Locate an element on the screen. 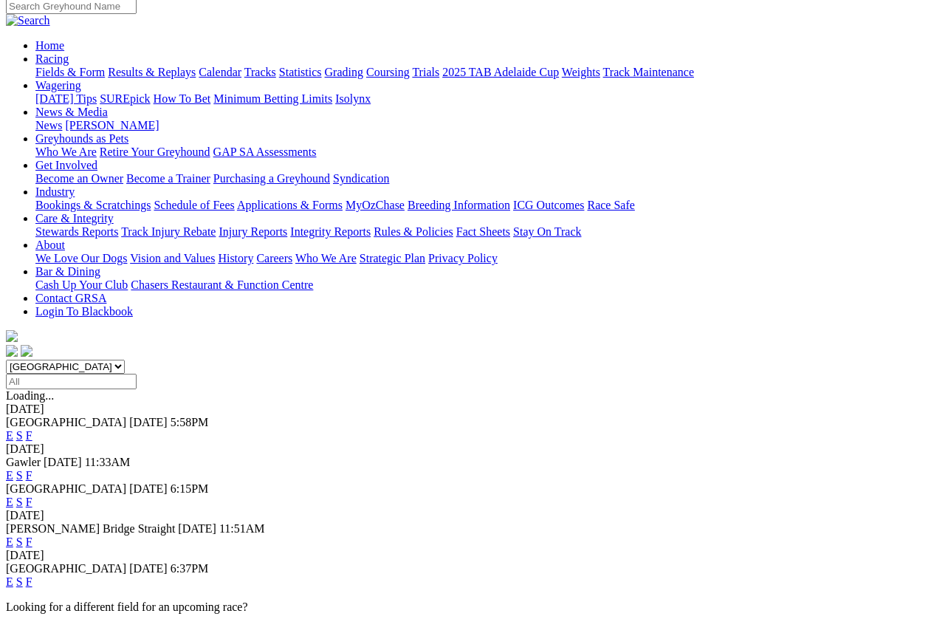  a: Wagering is located at coordinates (58, 85).